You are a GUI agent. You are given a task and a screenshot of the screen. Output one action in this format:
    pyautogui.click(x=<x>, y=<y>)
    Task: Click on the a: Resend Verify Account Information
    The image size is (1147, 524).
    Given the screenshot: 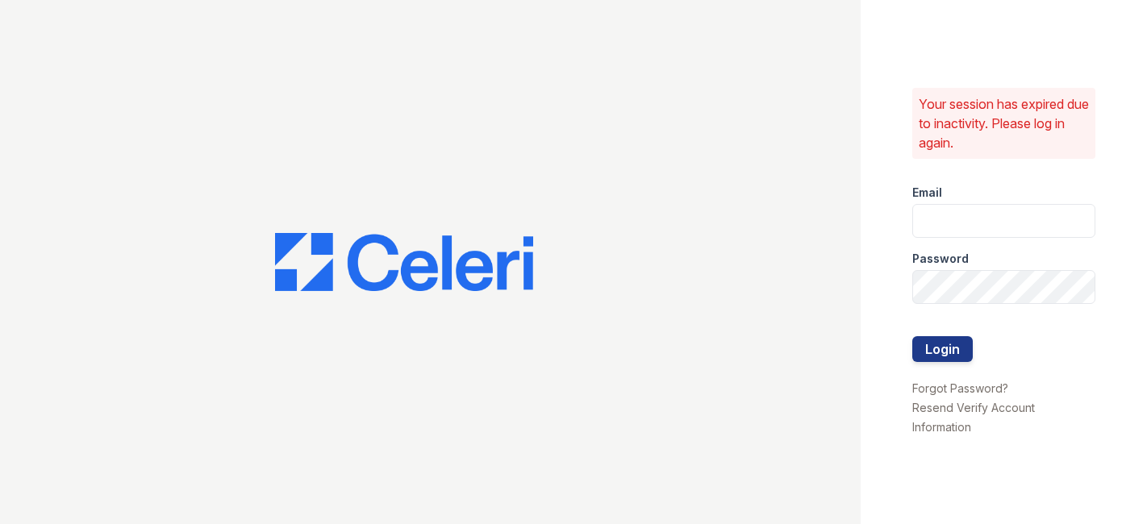 What is the action you would take?
    pyautogui.click(x=973, y=417)
    